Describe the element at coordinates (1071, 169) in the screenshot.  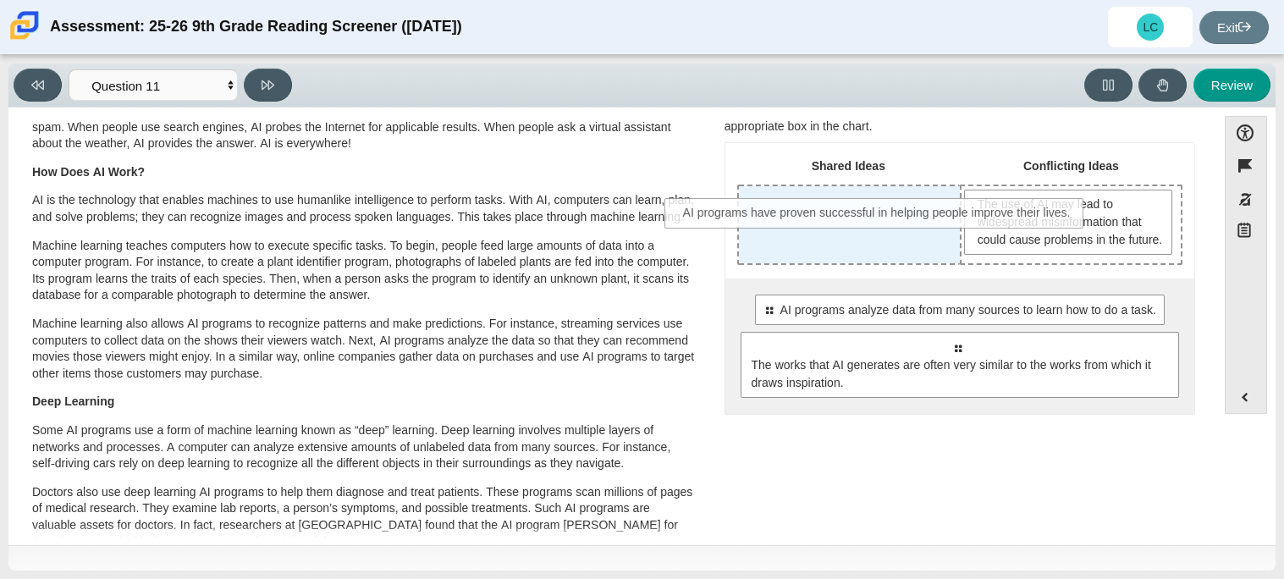
I see `th: Conflicting Ideas` at that location.